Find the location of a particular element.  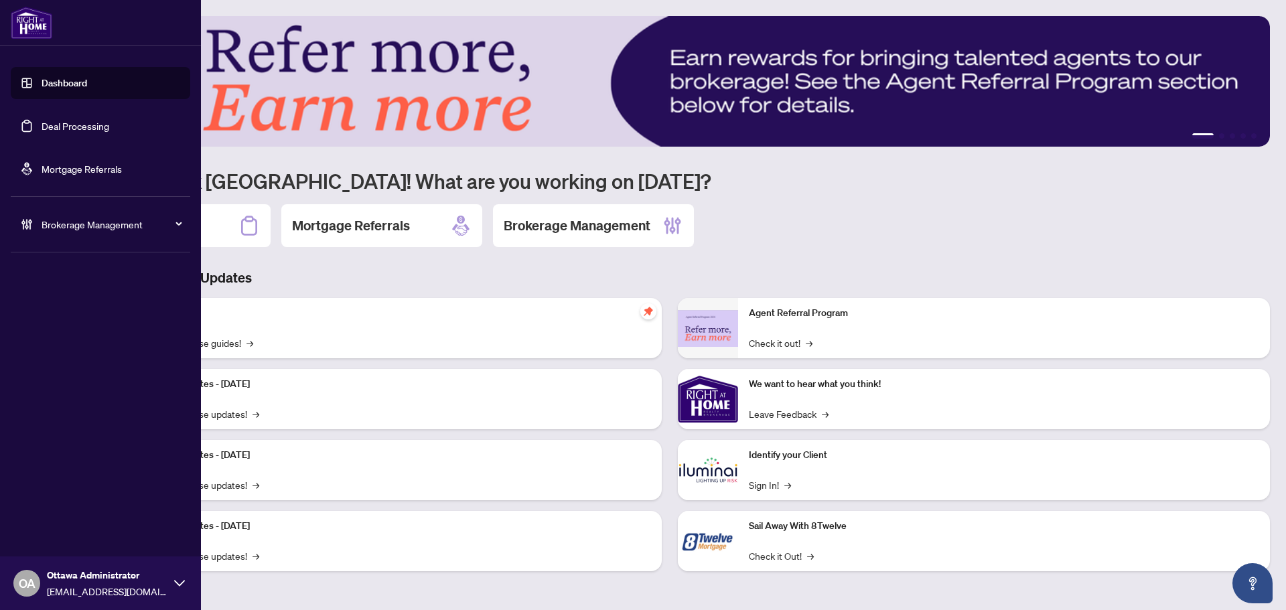

h2: Mortgage Referrals is located at coordinates (351, 226).